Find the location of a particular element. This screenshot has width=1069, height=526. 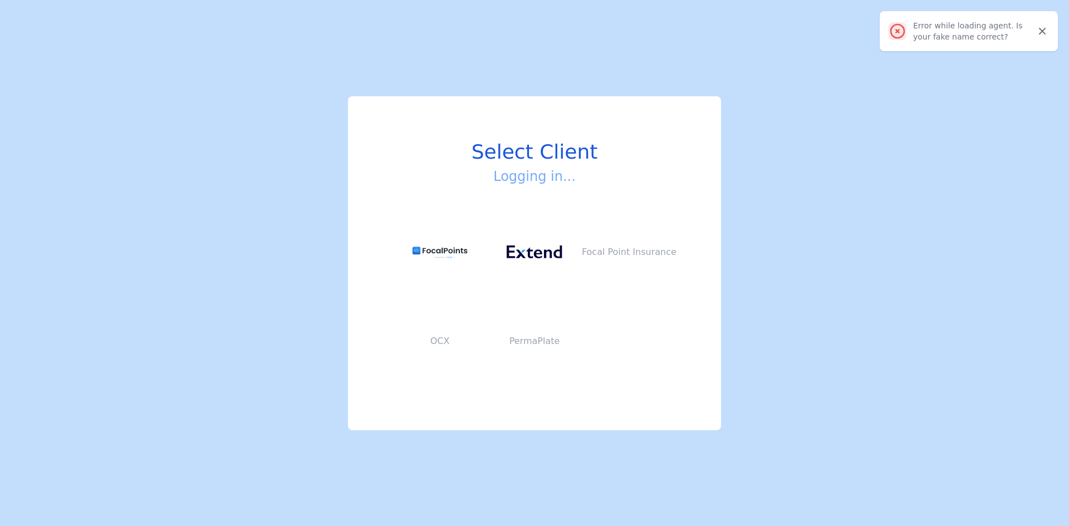

p: Focal Point Insurance is located at coordinates (629, 252).